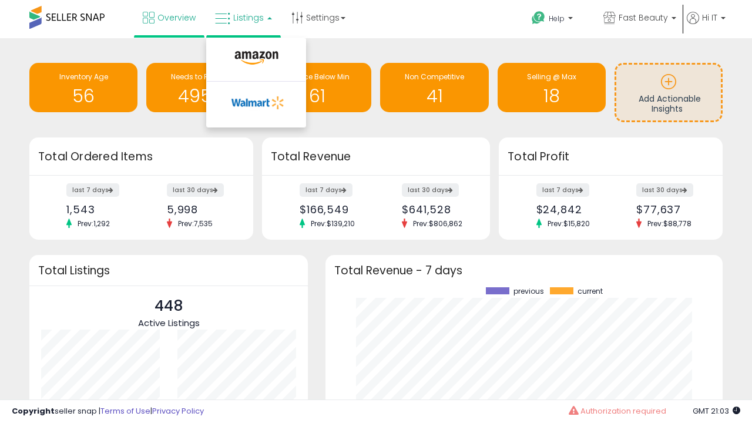 Image resolution: width=752 pixels, height=423 pixels. What do you see at coordinates (706, 25) in the screenshot?
I see `a: Hi IT` at bounding box center [706, 25].